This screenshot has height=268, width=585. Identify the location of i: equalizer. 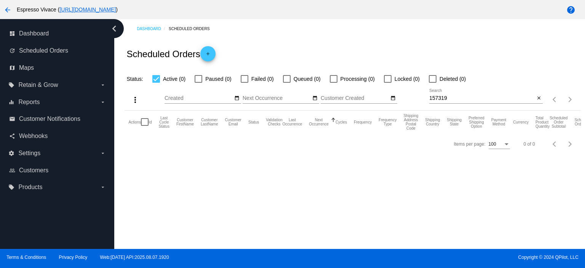
(11, 102).